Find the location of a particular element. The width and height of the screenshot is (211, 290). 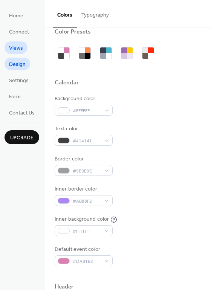

span: #AB88F2 is located at coordinates (87, 201).